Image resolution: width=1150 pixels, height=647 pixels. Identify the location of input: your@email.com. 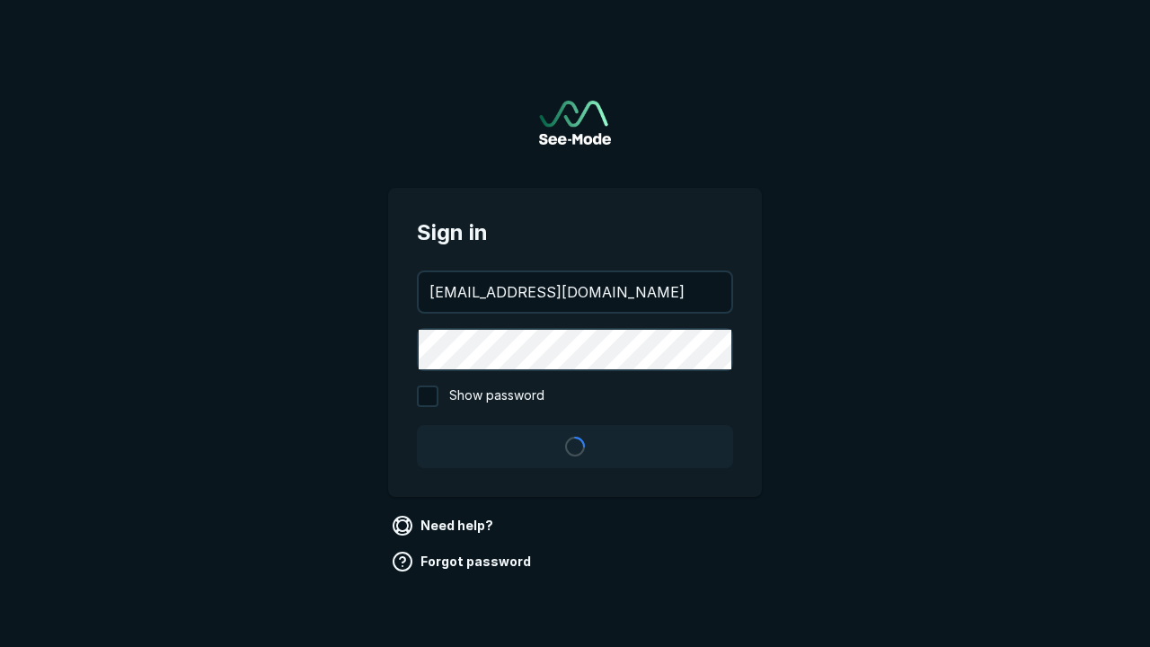
(575, 292).